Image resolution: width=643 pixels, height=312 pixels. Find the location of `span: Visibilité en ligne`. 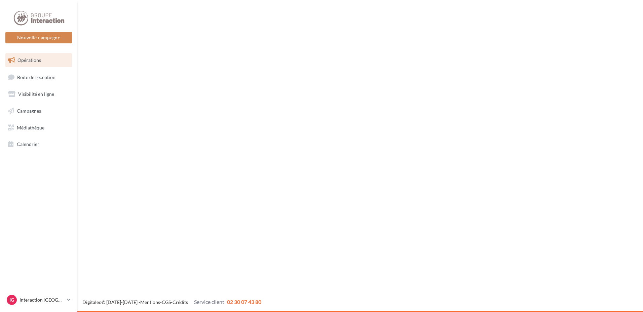

span: Visibilité en ligne is located at coordinates (36, 94).